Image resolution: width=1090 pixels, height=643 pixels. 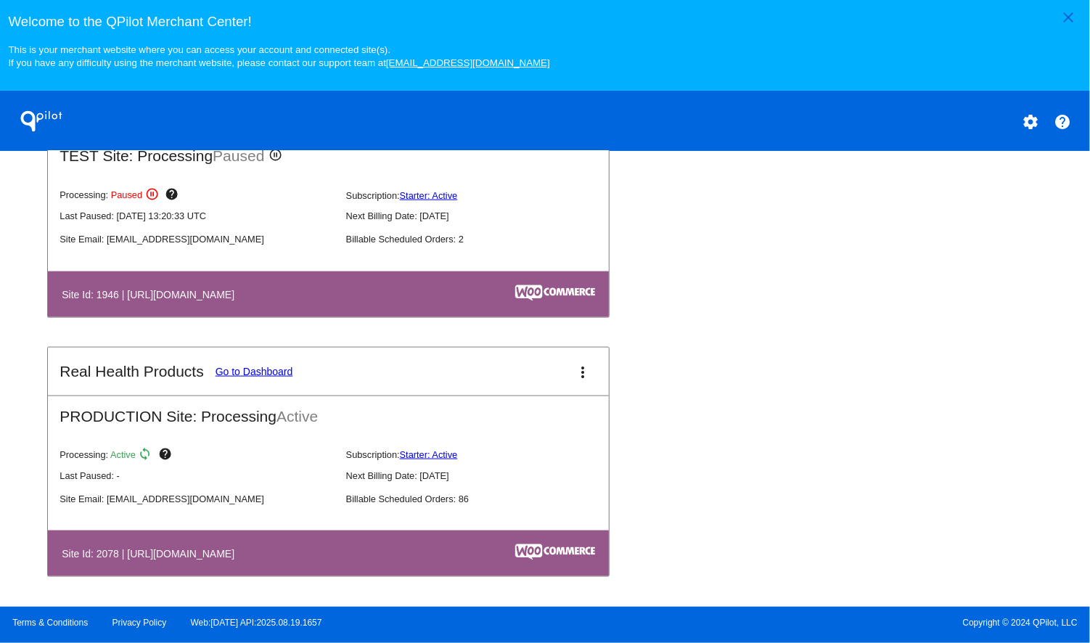 What do you see at coordinates (483, 498) in the screenshot?
I see `p: Billable Scheduled Orders: 86` at bounding box center [483, 498].